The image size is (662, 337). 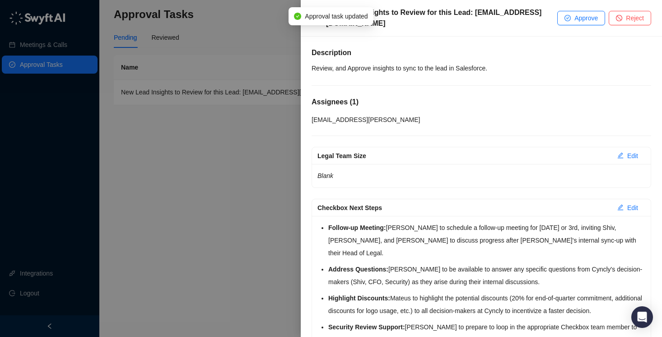 I want to click on div: Checkbox Next Steps, so click(x=464, y=208).